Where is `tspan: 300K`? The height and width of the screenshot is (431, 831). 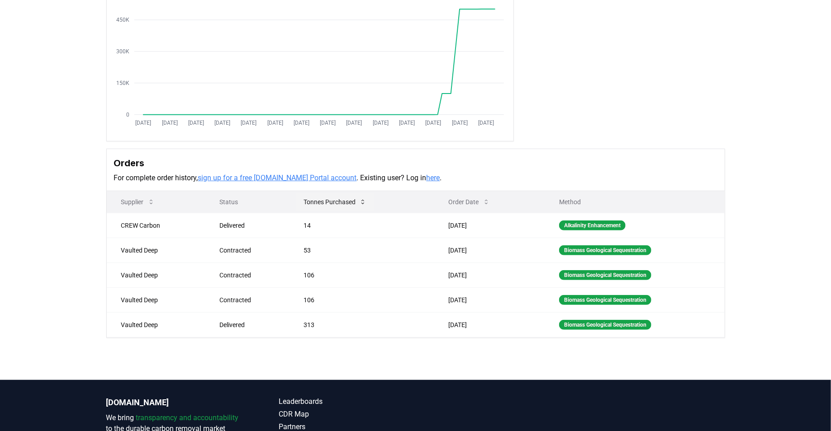 tspan: 300K is located at coordinates (122, 52).